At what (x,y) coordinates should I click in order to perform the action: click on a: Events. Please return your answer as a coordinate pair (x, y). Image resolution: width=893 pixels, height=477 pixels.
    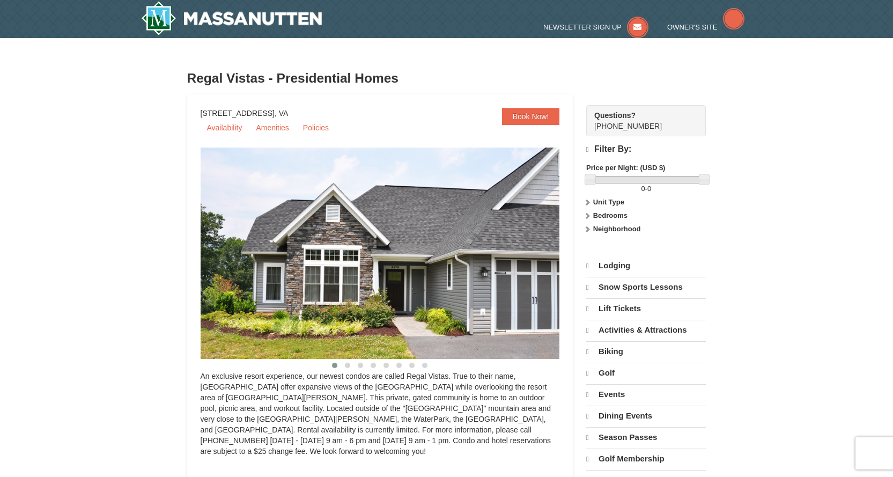
    Looking at the image, I should click on (646, 394).